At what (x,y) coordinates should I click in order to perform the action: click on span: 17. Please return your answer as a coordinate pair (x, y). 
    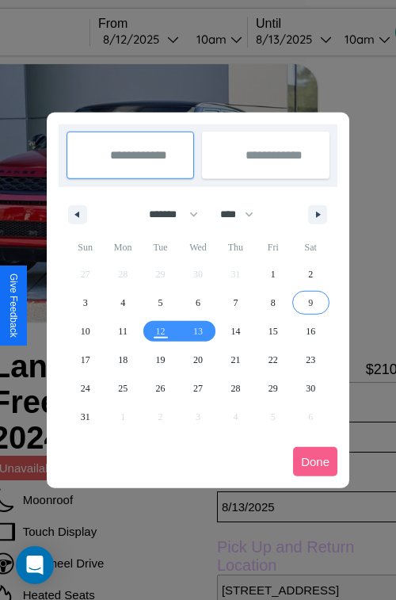
    Looking at the image, I should click on (86, 360).